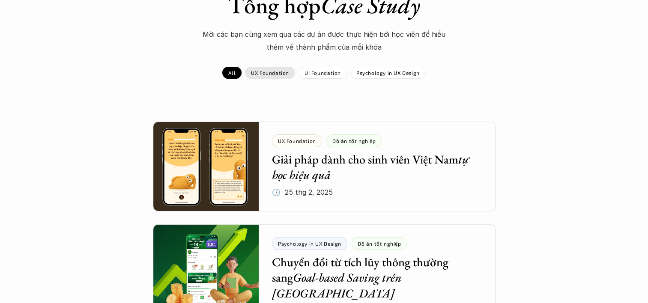 This screenshot has width=648, height=303. Describe the element at coordinates (322, 73) in the screenshot. I see `p: UI Foundation` at that location.